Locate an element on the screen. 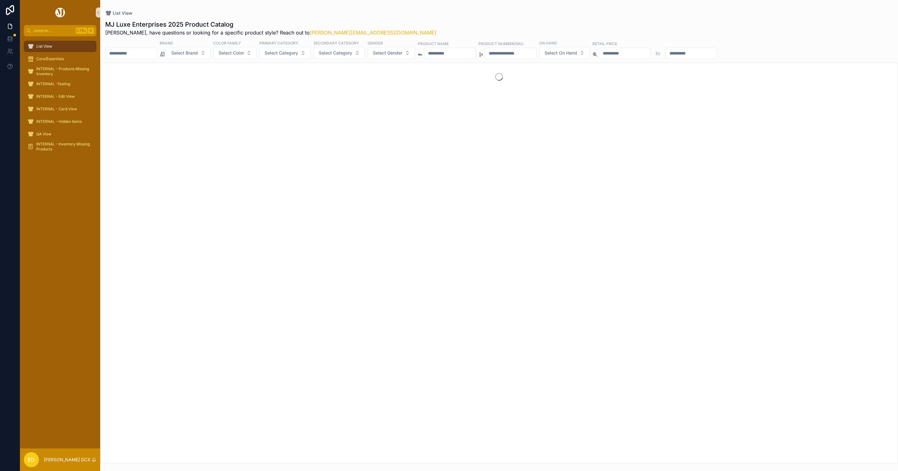 The image size is (898, 471). a: INTERNAL -Testing is located at coordinates (60, 84).